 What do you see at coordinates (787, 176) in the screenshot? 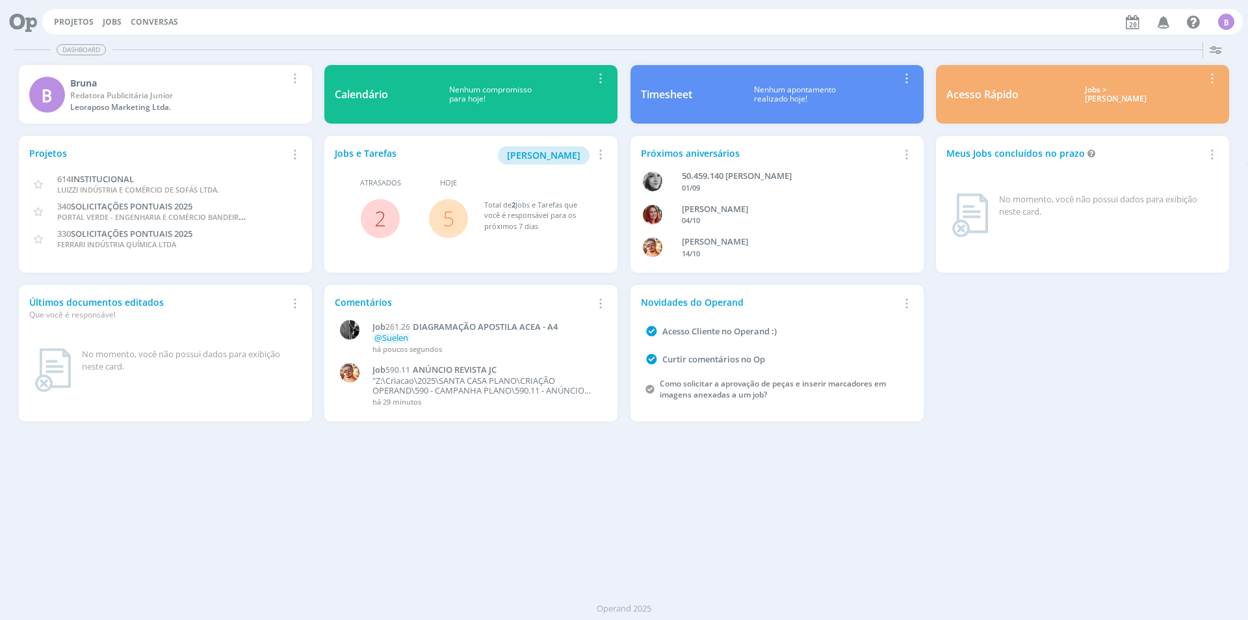
I see `div: 50.459.140 JANAÍNA LUNA FERRO` at bounding box center [787, 176].